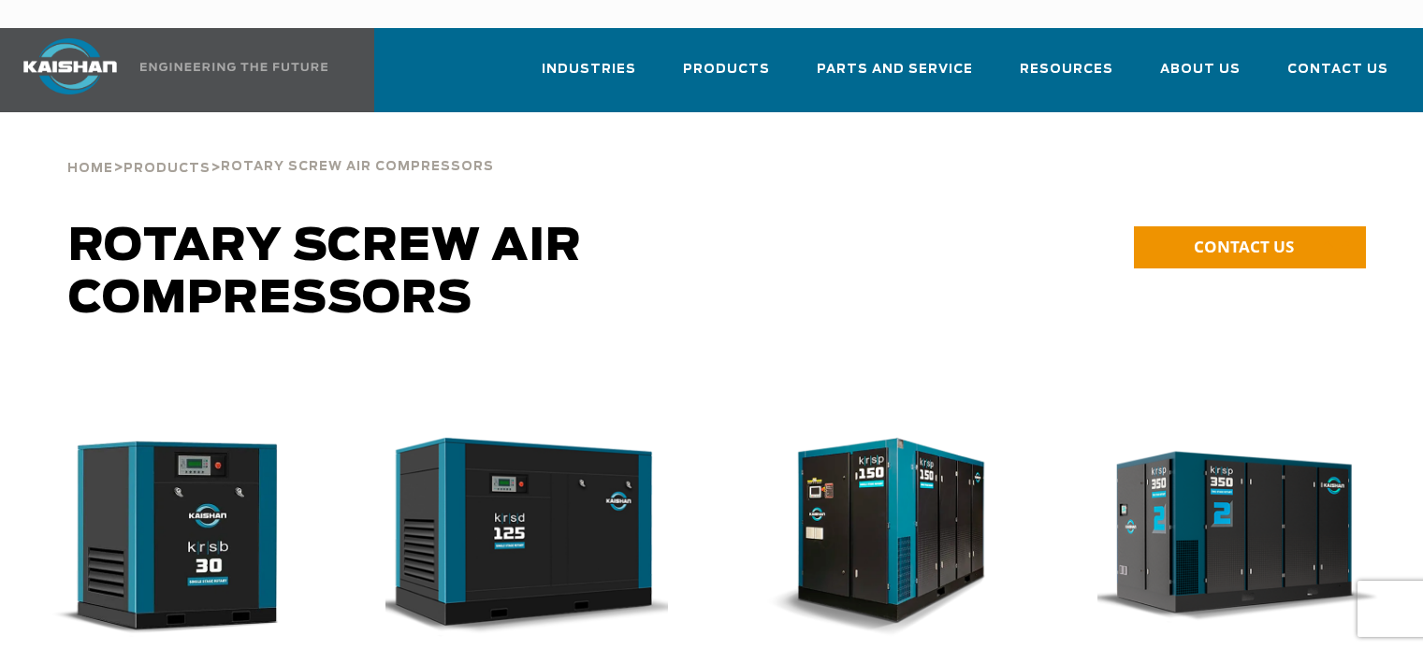 Image resolution: width=1423 pixels, height=650 pixels. Describe the element at coordinates (1338, 77) in the screenshot. I see `a: Contact Us` at that location.